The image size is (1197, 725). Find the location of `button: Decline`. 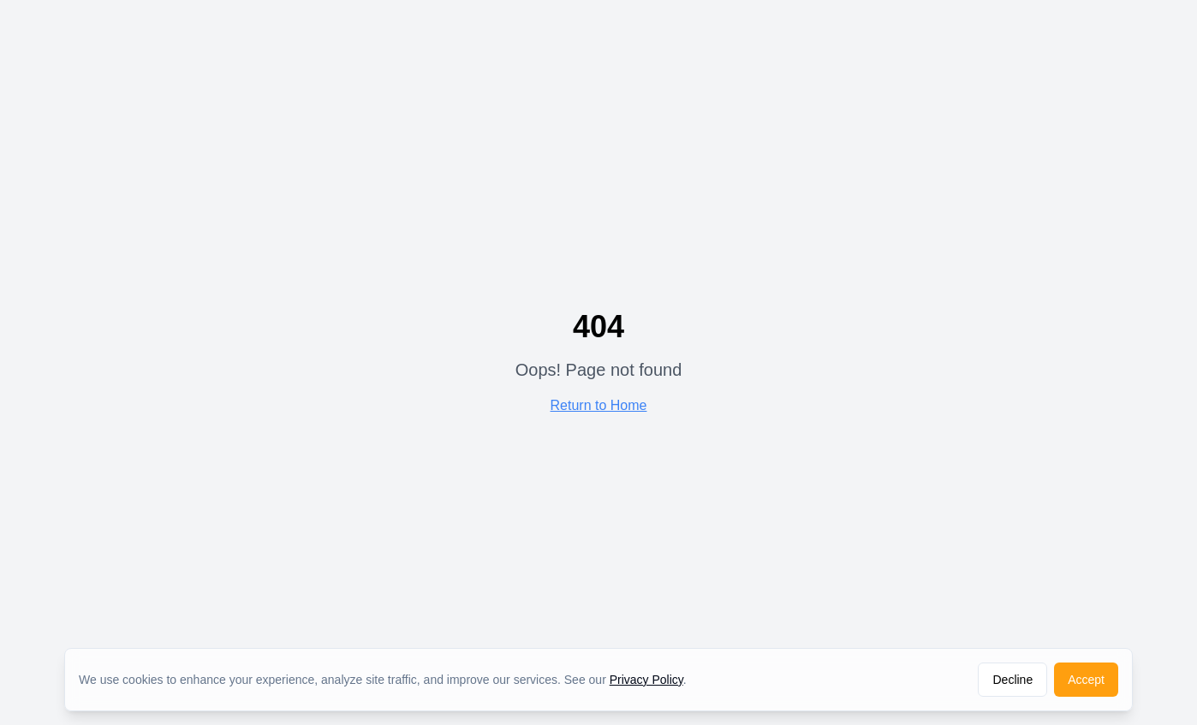

button: Decline is located at coordinates (1012, 680).